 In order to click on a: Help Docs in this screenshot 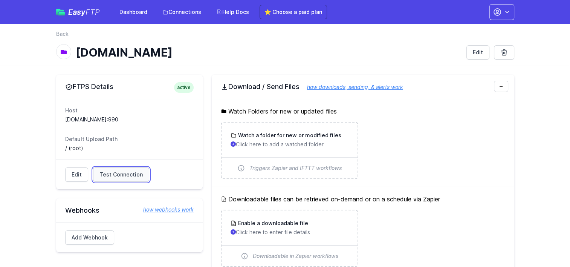, I will do `click(232, 12)`.